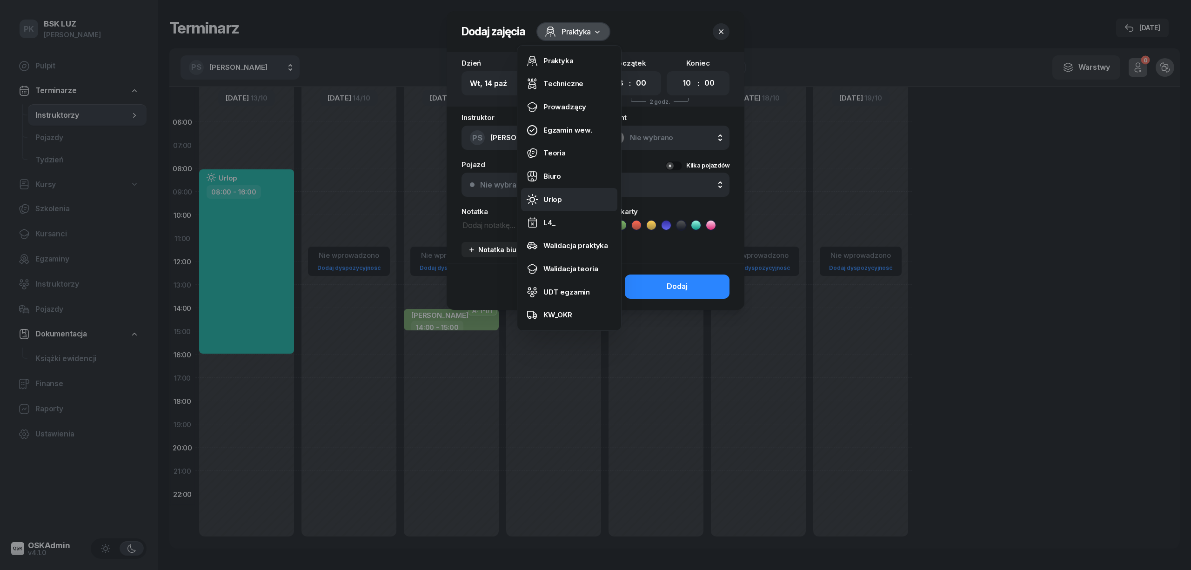 This screenshot has width=1191, height=570. Describe the element at coordinates (567, 292) in the screenshot. I see `div: UDT egzamin` at that location.